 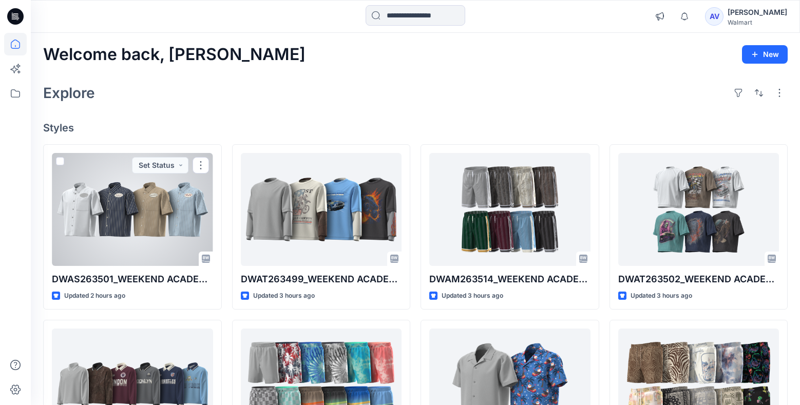 I want to click on a: DWAT263499_WEEKEND ACADEMY 2FER TEE, so click(x=321, y=209).